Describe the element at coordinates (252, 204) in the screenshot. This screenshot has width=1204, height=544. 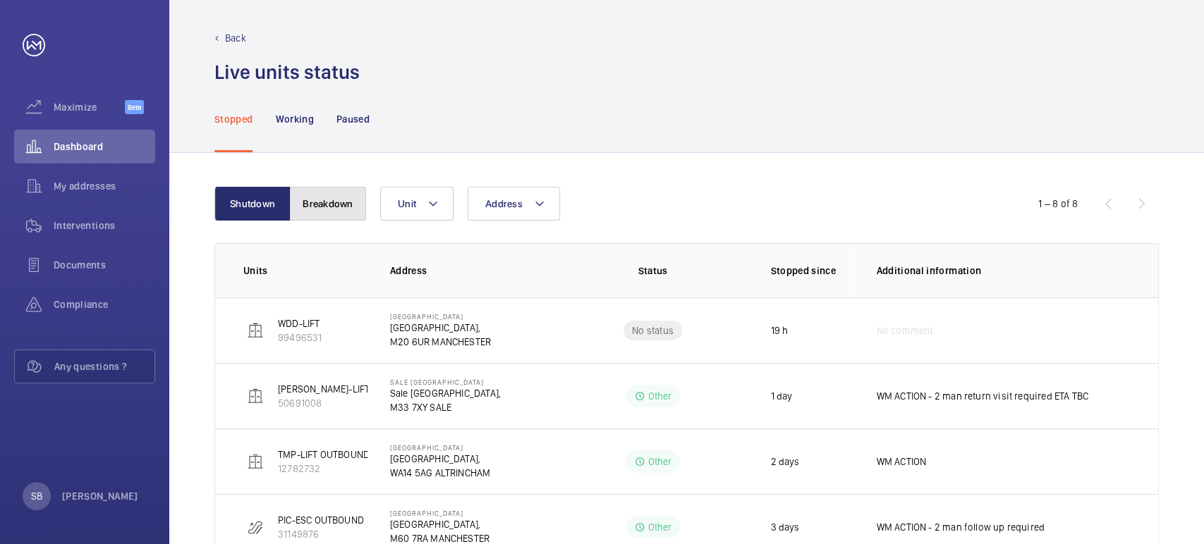
I see `button: Shutdown` at that location.